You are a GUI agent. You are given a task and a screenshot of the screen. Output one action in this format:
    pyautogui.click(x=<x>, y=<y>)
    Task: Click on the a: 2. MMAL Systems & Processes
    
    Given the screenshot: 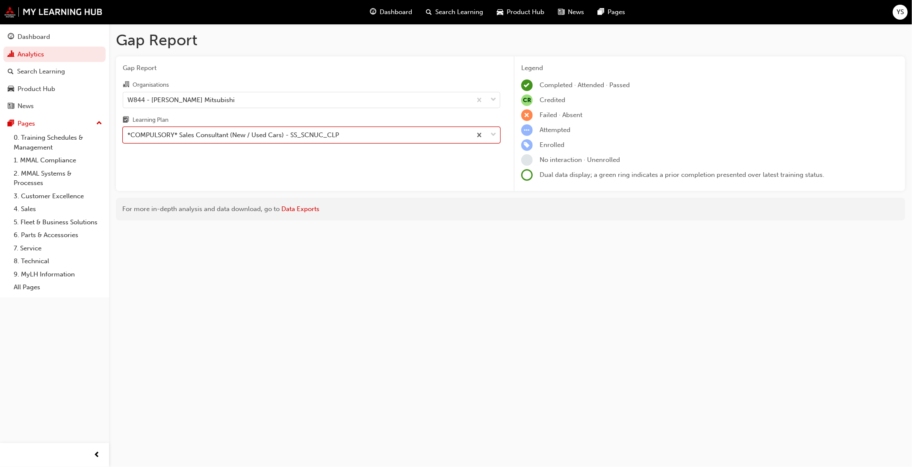 What is the action you would take?
    pyautogui.click(x=58, y=178)
    